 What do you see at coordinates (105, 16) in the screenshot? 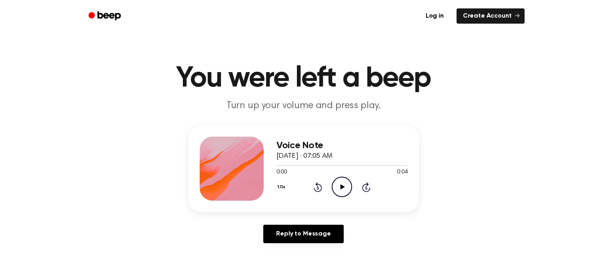
I see `a: Beep` at bounding box center [105, 16].